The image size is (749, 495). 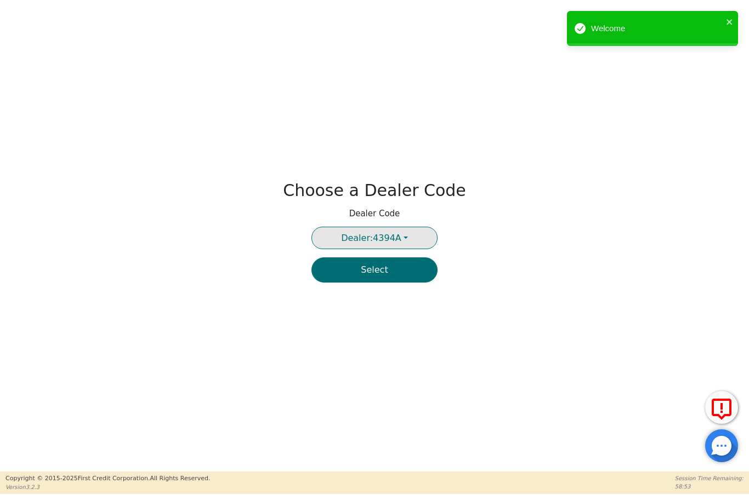 I want to click on div: Welcome, so click(x=657, y=28).